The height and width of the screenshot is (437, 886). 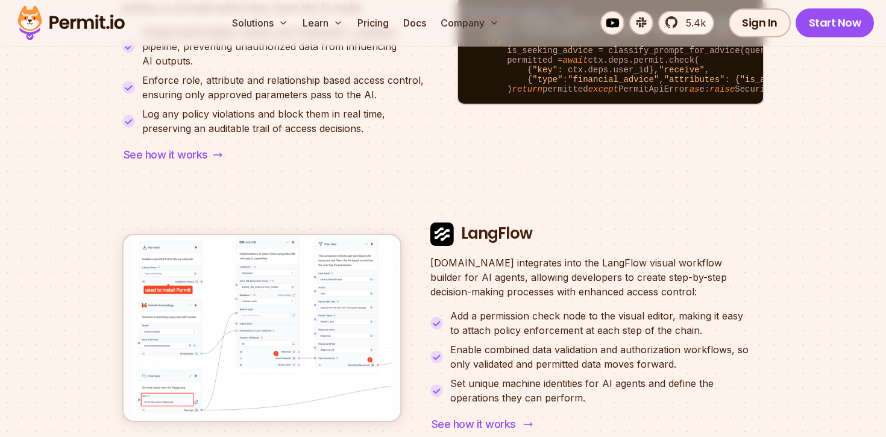 What do you see at coordinates (547, 80) in the screenshot?
I see `span: "type"` at bounding box center [547, 80].